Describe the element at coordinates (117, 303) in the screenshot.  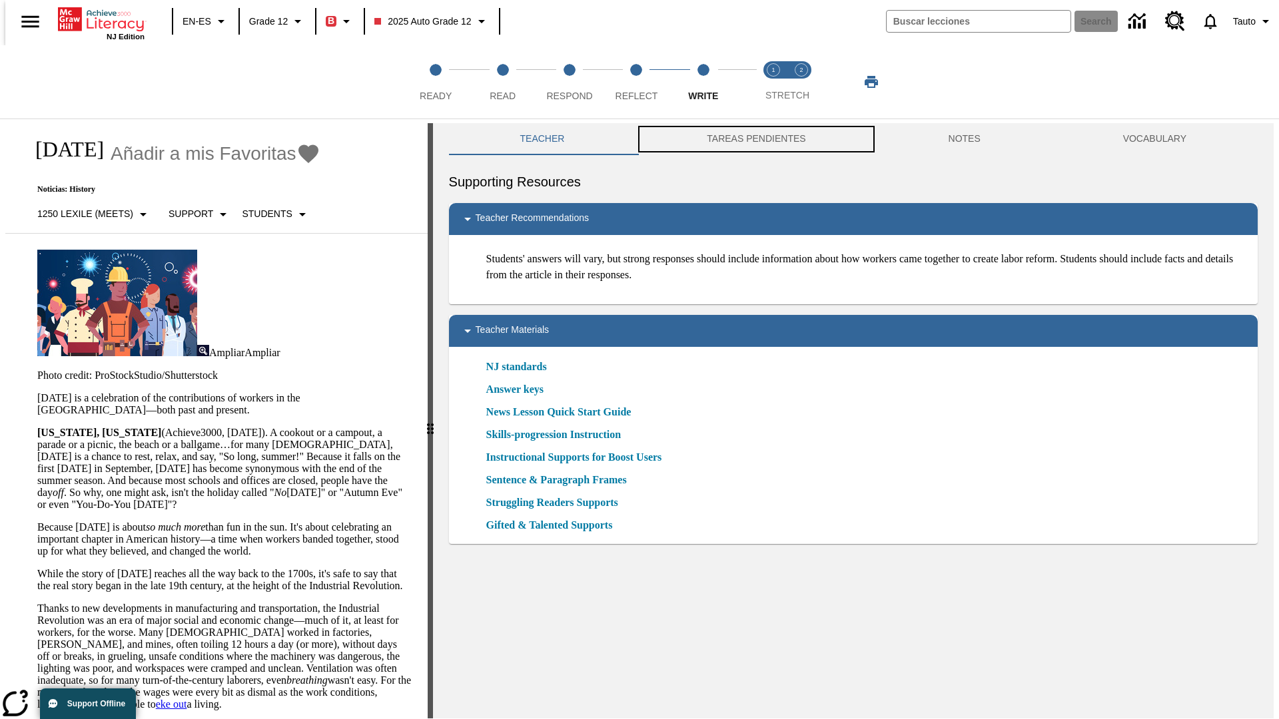
I see `img: A banner with a blue background shows an illustrated row of diverse men and women dressed in clot...` at that location.